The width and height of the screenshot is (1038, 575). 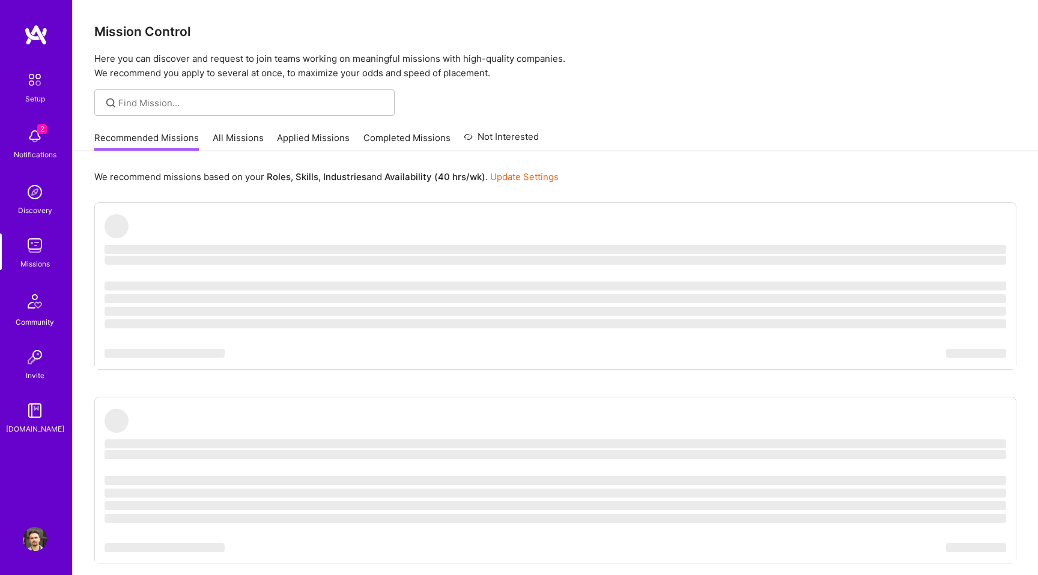 What do you see at coordinates (326, 177) in the screenshot?
I see `p: We recommend missions based on your , , and .` at bounding box center [326, 177].